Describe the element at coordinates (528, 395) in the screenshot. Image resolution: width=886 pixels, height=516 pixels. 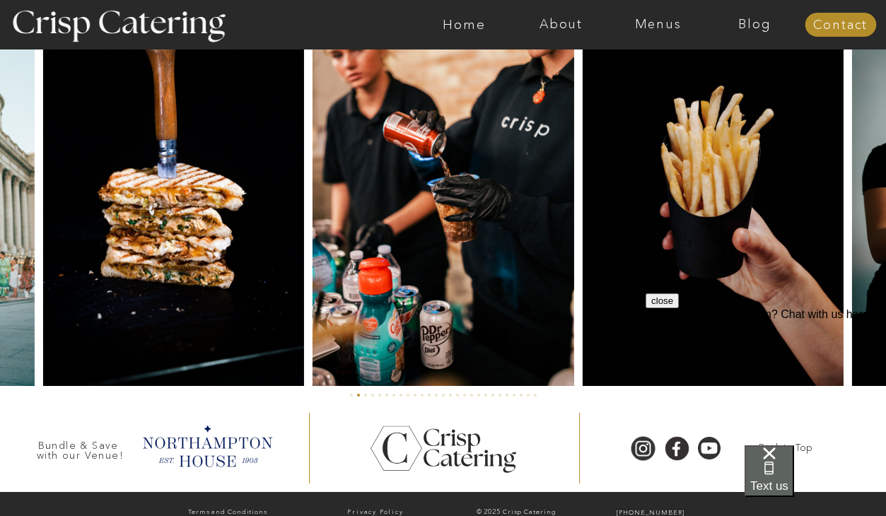
I see `li: Page dot 26` at that location.